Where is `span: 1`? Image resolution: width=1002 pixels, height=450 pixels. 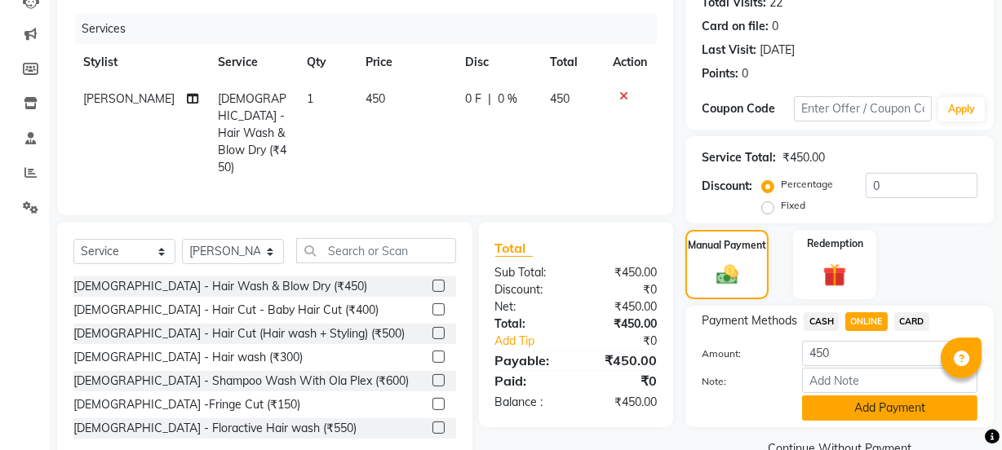 span: 1 is located at coordinates (310, 99).